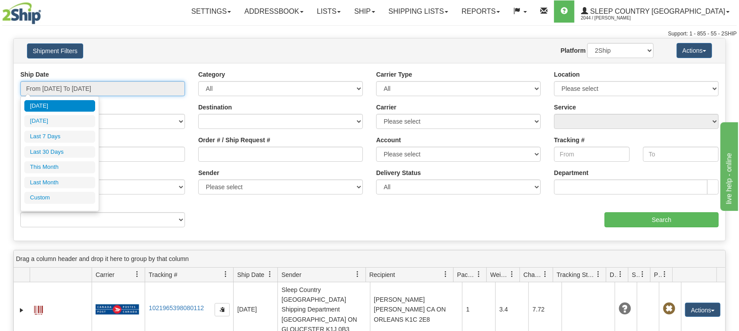 This screenshot has width=739, height=331. Describe the element at coordinates (44, 11) in the screenshot. I see `div: live help - online` at that location.